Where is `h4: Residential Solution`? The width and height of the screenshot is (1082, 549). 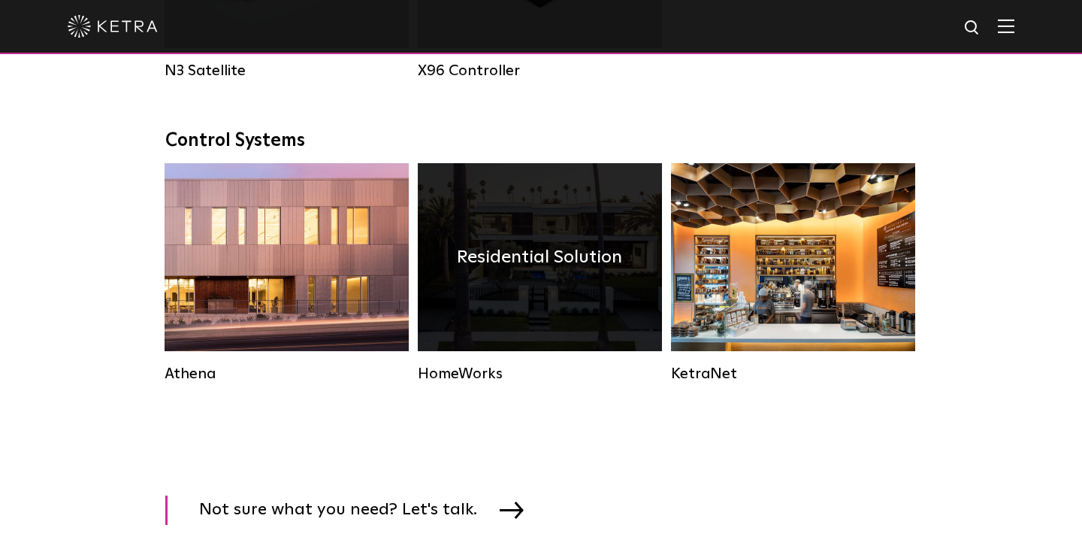 h4: Residential Solution is located at coordinates (540, 257).